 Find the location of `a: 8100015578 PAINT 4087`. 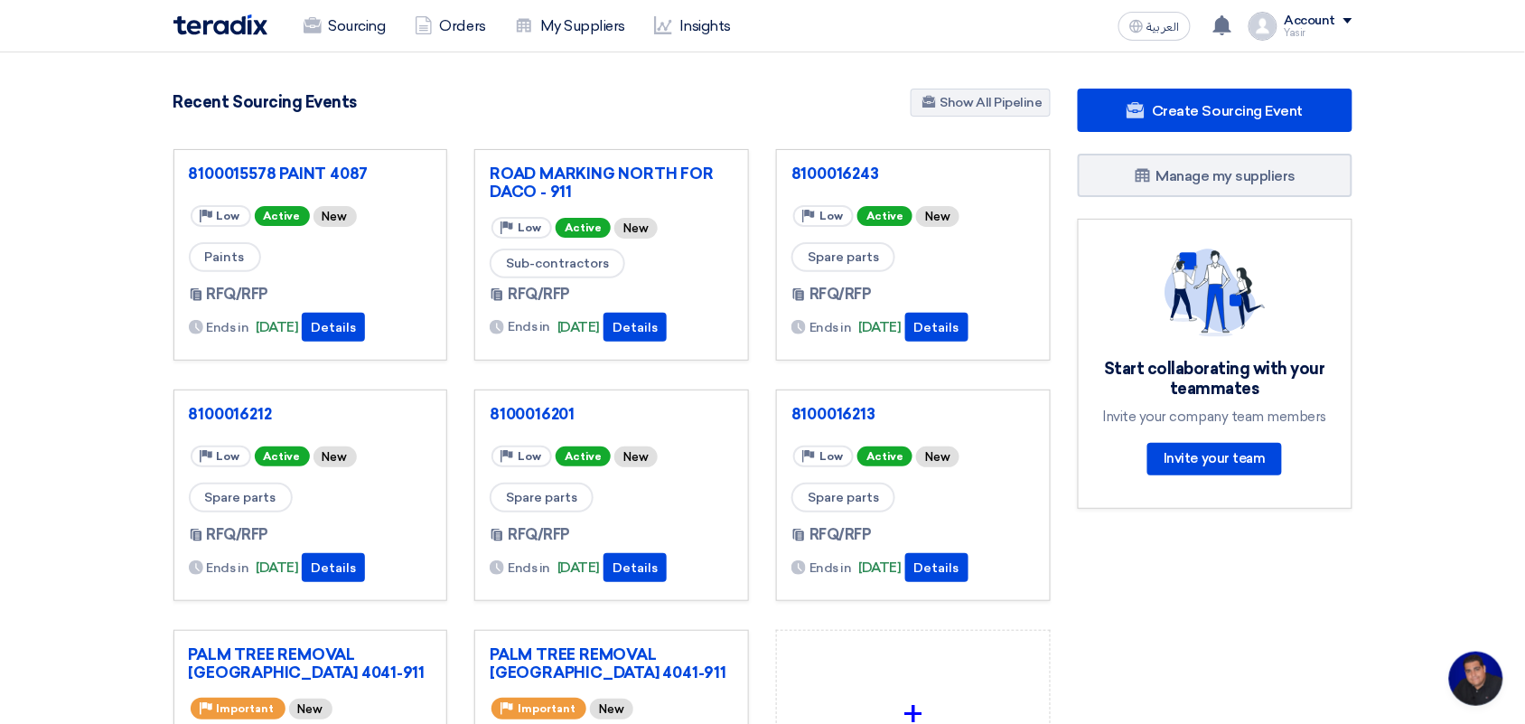

a: 8100015578 PAINT 4087 is located at coordinates (311, 173).